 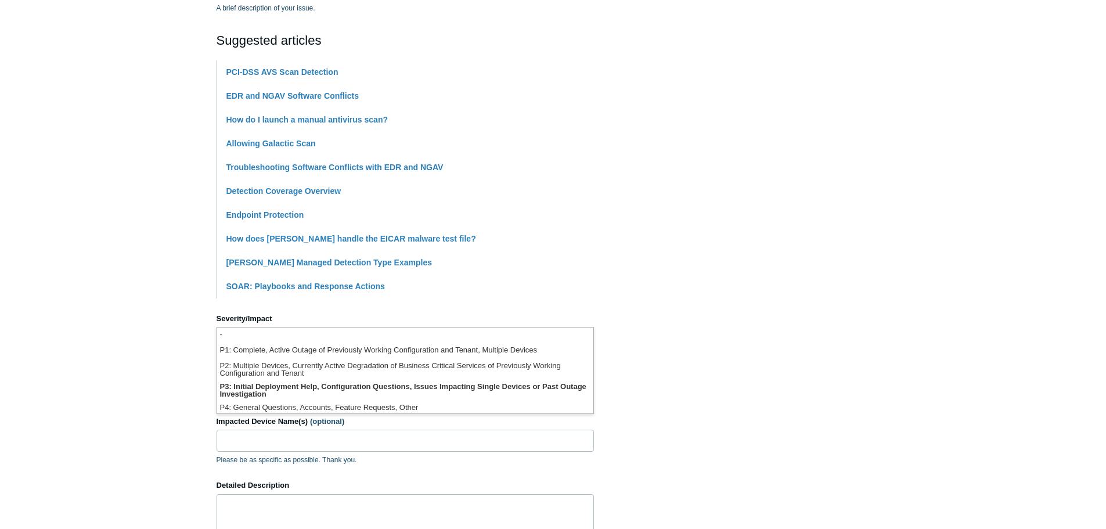 What do you see at coordinates (405, 408) in the screenshot?
I see `li: P4: General Questions, Accounts, Feature Requests, Other` at bounding box center [405, 408].